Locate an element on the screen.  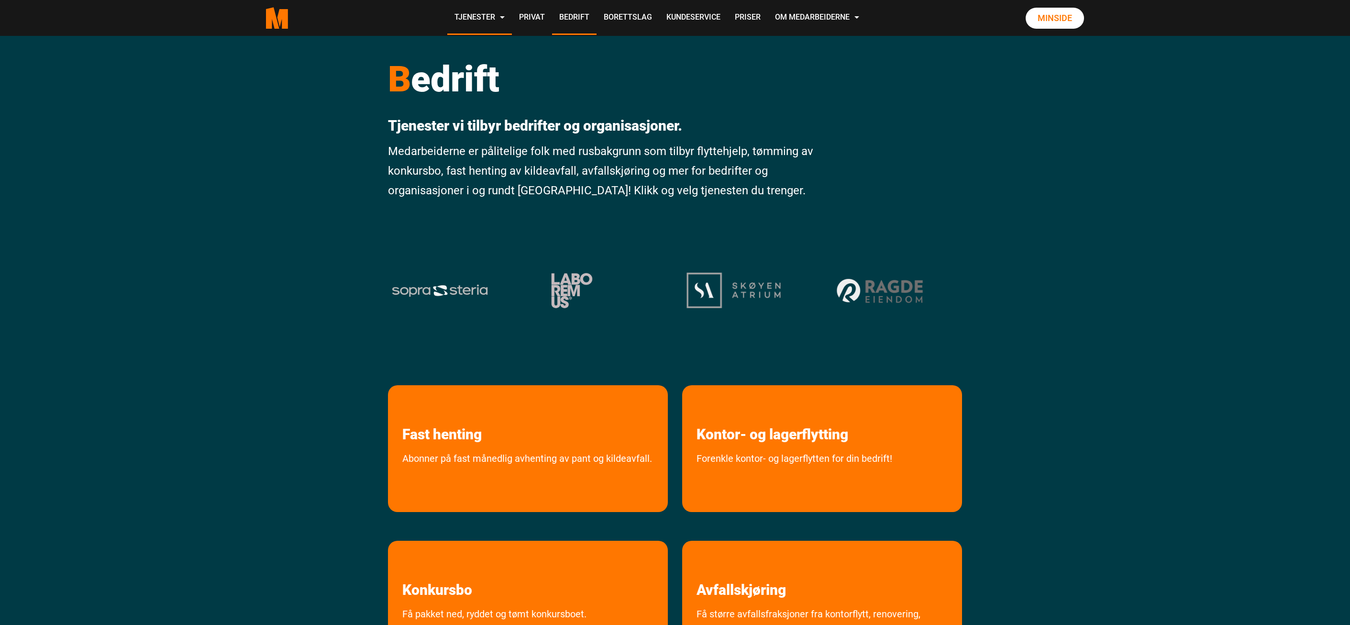
p: Tjenester vi tilbyr bedrifter og organisasjoner. is located at coordinates (601, 126).